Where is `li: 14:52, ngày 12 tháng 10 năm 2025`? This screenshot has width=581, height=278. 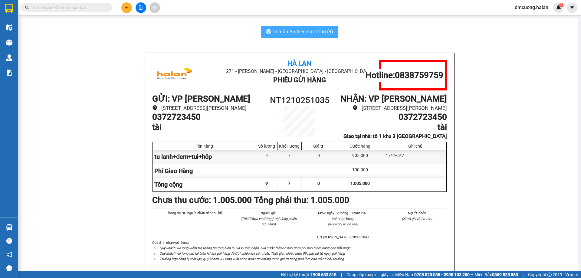
li: 14:52, ngày 12 tháng 10 năm 2025 is located at coordinates (343, 213).